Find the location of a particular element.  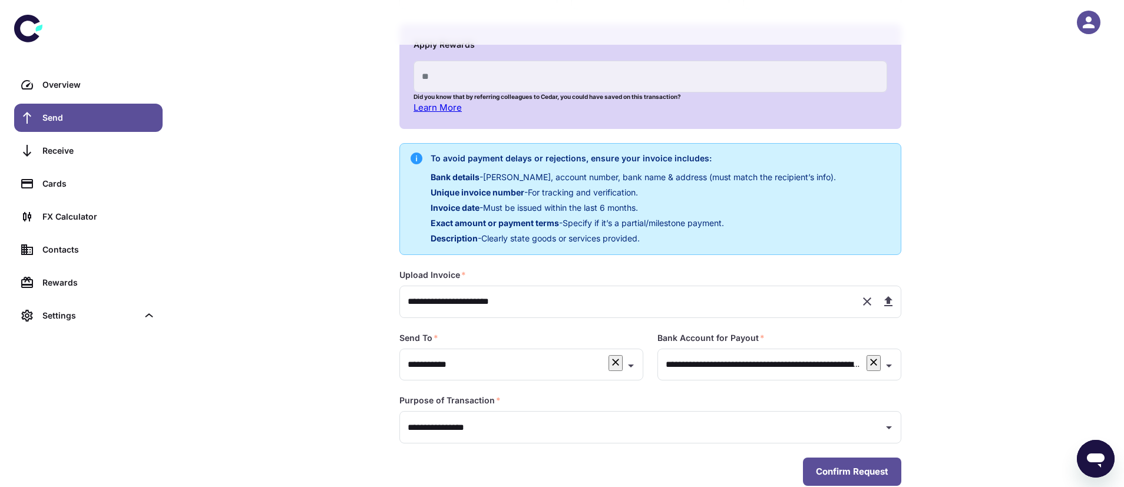

div: Receive is located at coordinates (99, 151).